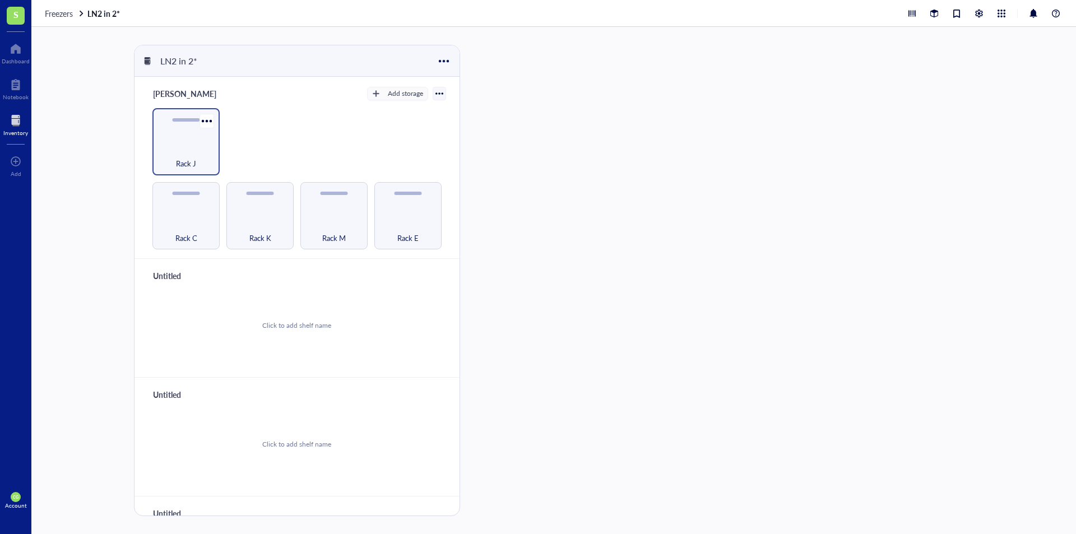 Image resolution: width=1076 pixels, height=534 pixels. Describe the element at coordinates (16, 52) in the screenshot. I see `a: Dashboard` at that location.